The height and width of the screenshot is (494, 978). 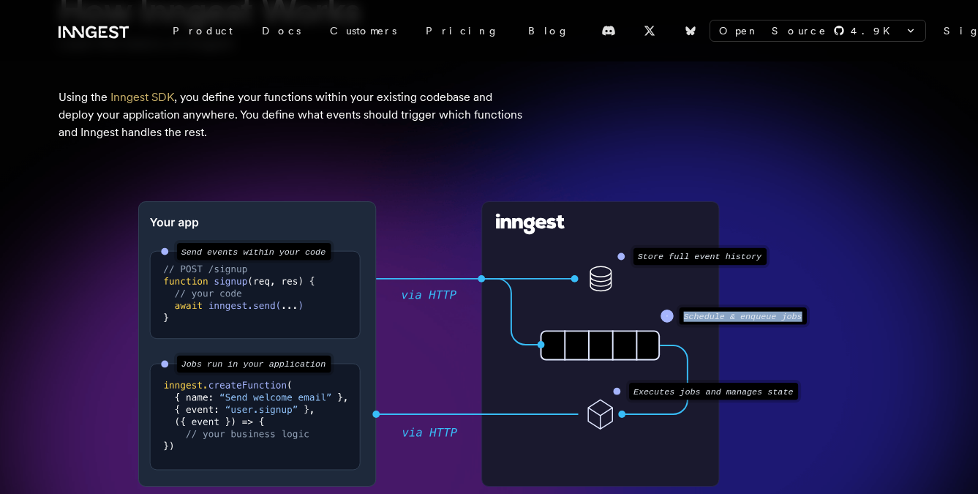 I want to click on span: 4.9 K, so click(x=875, y=31).